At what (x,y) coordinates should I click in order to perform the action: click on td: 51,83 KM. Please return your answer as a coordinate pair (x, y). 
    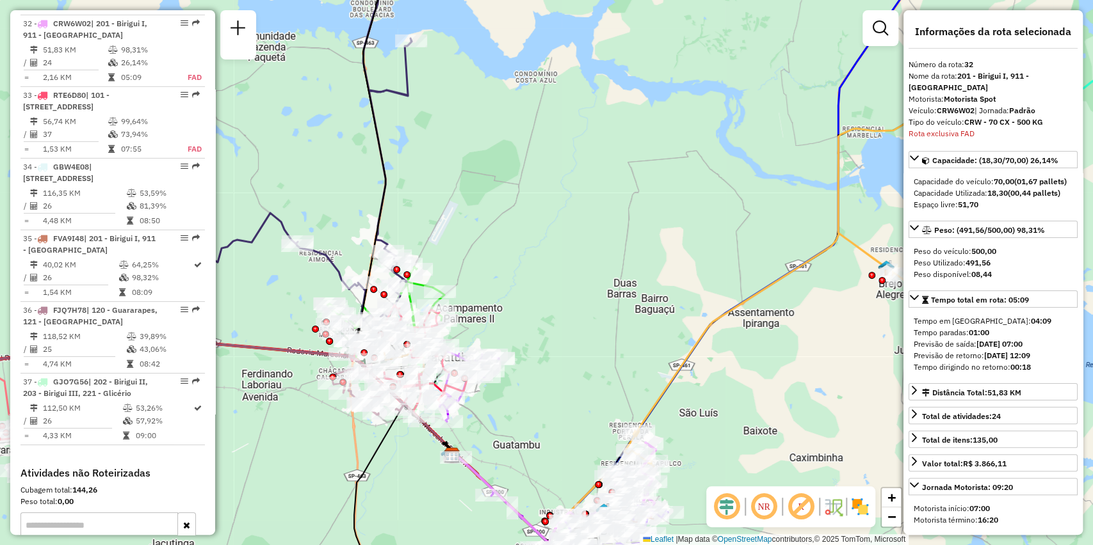
    Looking at the image, I should click on (75, 50).